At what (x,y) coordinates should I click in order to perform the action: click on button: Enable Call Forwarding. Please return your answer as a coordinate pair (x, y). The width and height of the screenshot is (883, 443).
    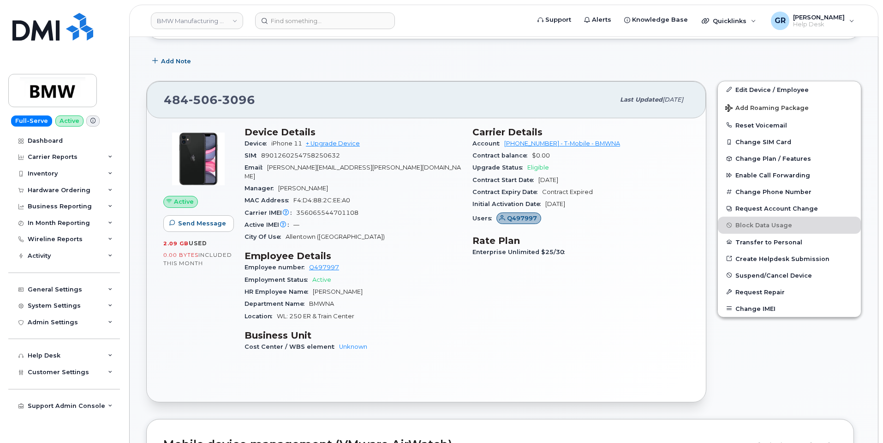
    Looking at the image, I should click on (790, 175).